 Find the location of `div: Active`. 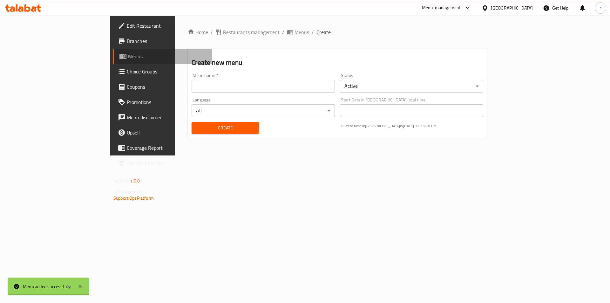

div: Active is located at coordinates (412, 86).